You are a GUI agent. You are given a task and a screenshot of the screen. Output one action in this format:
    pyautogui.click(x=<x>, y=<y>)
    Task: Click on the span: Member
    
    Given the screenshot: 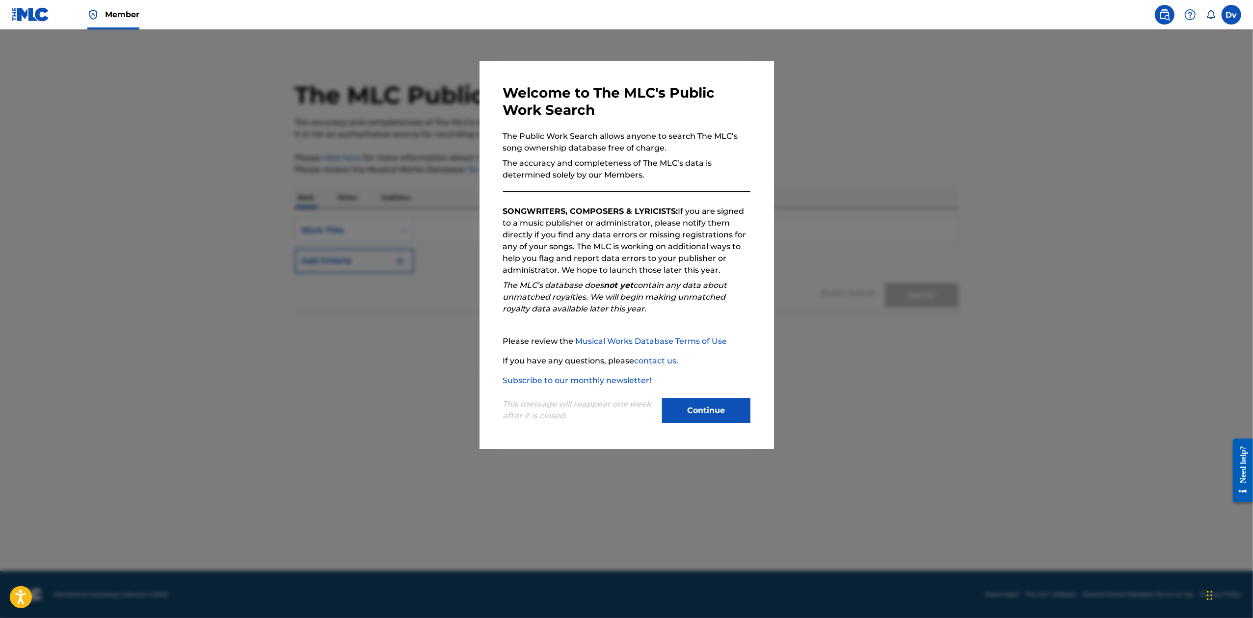 What is the action you would take?
    pyautogui.click(x=122, y=14)
    